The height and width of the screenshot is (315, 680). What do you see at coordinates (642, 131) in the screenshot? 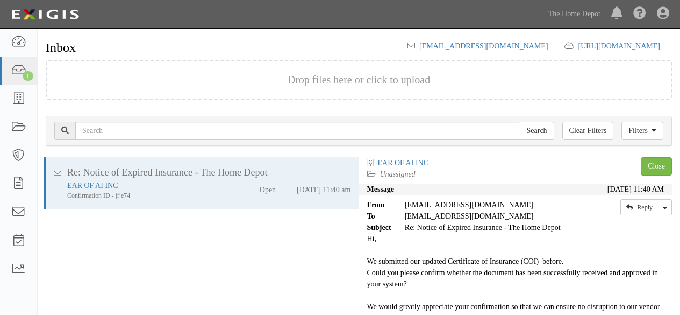
I see `a: Filters` at bounding box center [642, 131].